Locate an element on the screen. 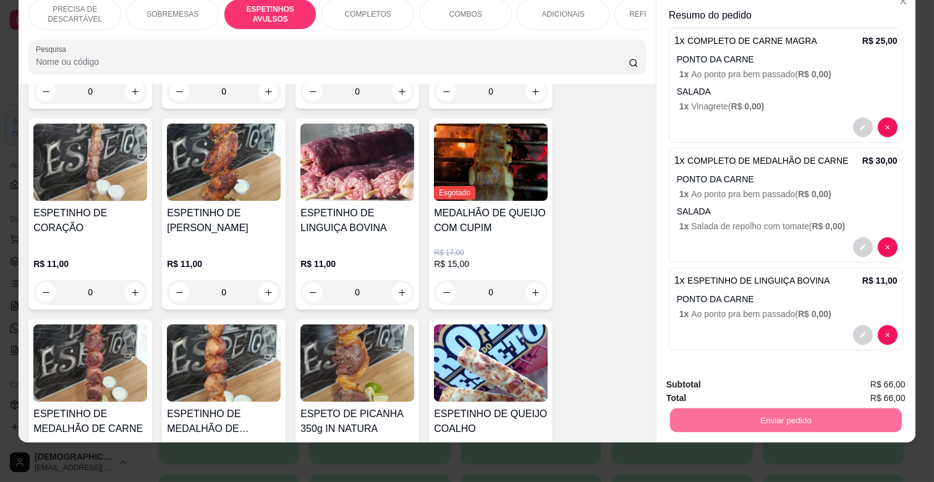 The height and width of the screenshot is (482, 934). span: Esgotado is located at coordinates (455, 193).